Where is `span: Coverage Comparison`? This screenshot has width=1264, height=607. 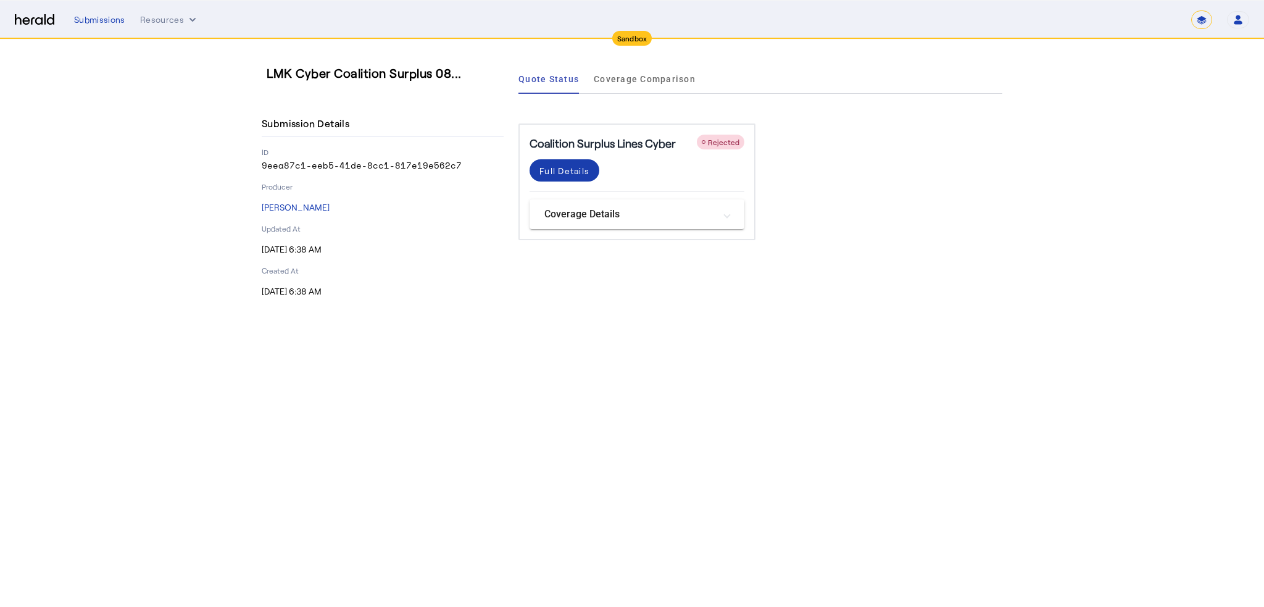
span: Coverage Comparison is located at coordinates (644, 79).